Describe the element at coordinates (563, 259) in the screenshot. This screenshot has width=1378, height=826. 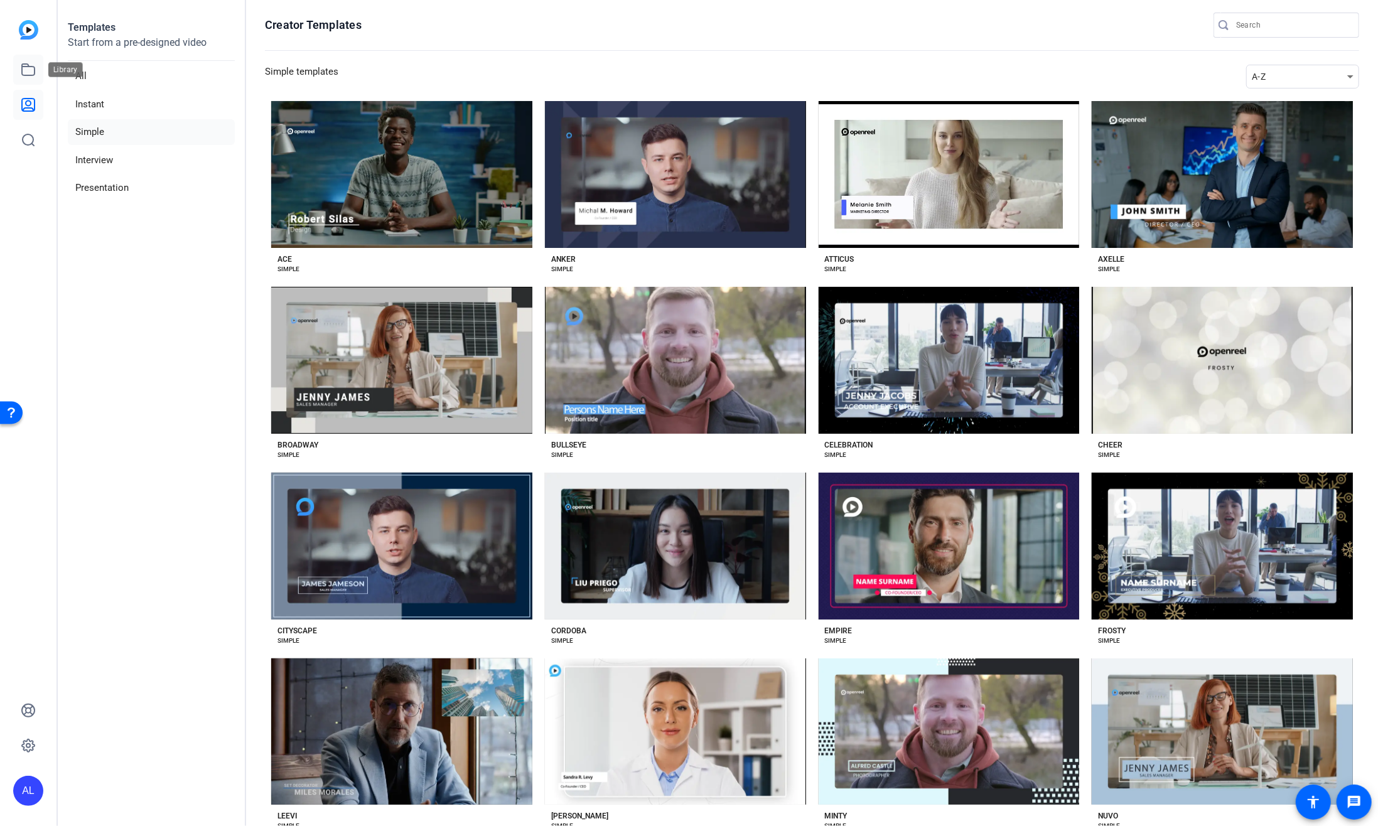
I see `div: ANKER` at that location.